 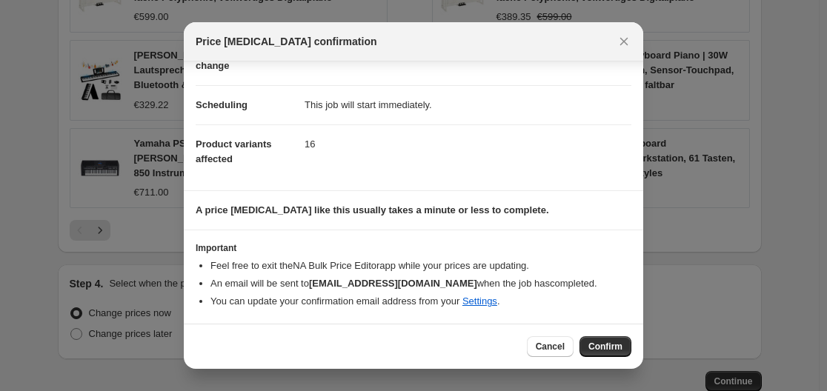 I want to click on li: Feel free to exit the NA Bulk Price Editor app while your prices are updating., so click(x=421, y=266).